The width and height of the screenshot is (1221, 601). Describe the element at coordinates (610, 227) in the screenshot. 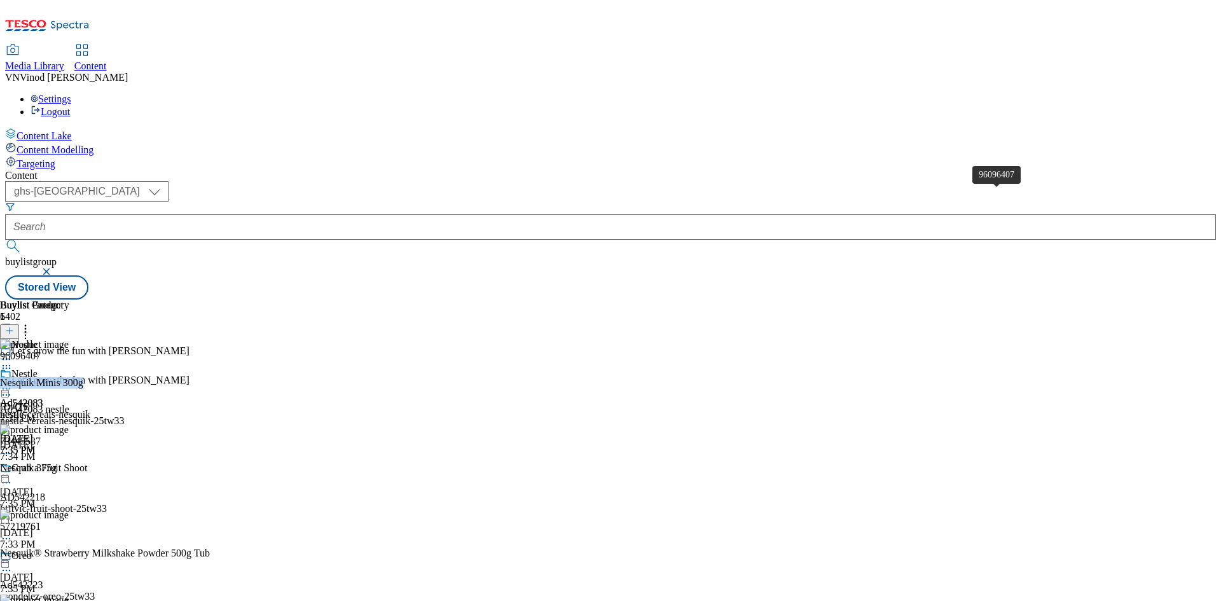

I see `input: Search` at that location.